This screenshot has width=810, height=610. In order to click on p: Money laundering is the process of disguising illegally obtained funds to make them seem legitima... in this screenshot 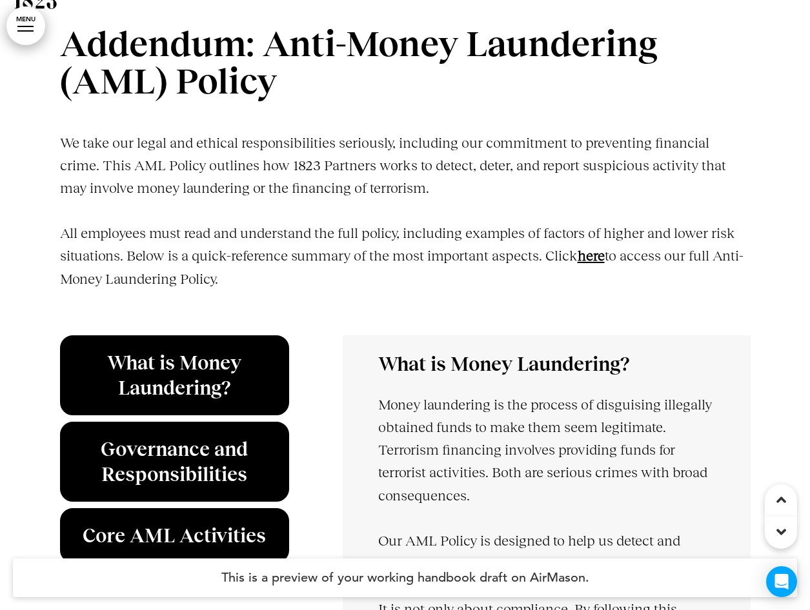, I will do `click(546, 450)`.